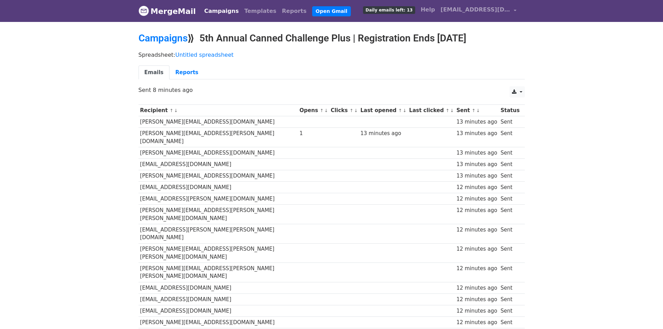 This screenshot has width=663, height=329. What do you see at coordinates (344, 110) in the screenshot?
I see `th: Clicks` at bounding box center [344, 110].